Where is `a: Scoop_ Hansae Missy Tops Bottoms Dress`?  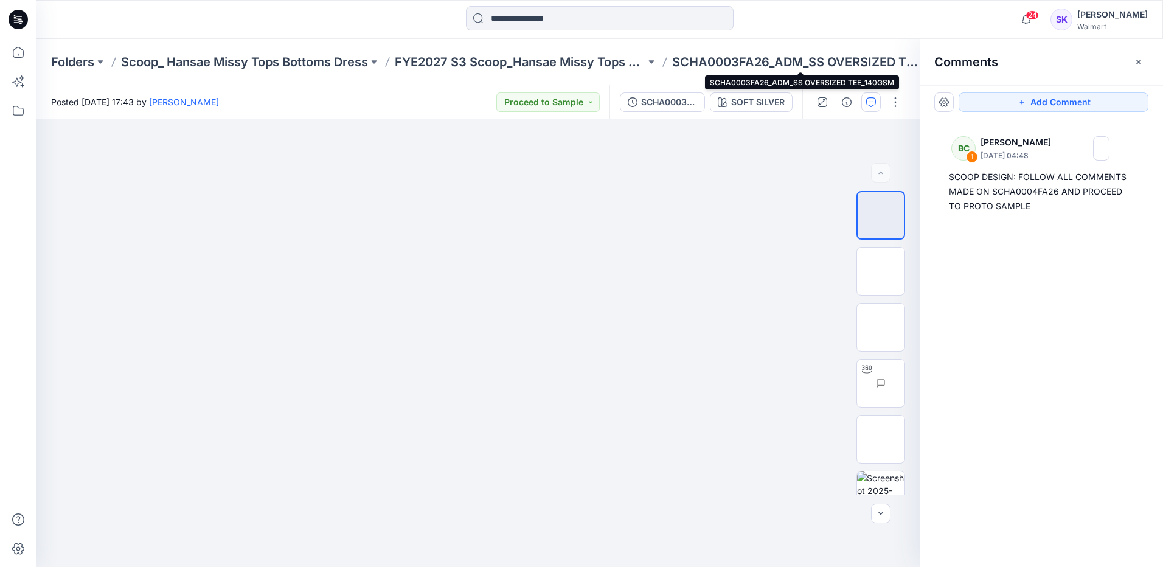 a: Scoop_ Hansae Missy Tops Bottoms Dress is located at coordinates (245, 62).